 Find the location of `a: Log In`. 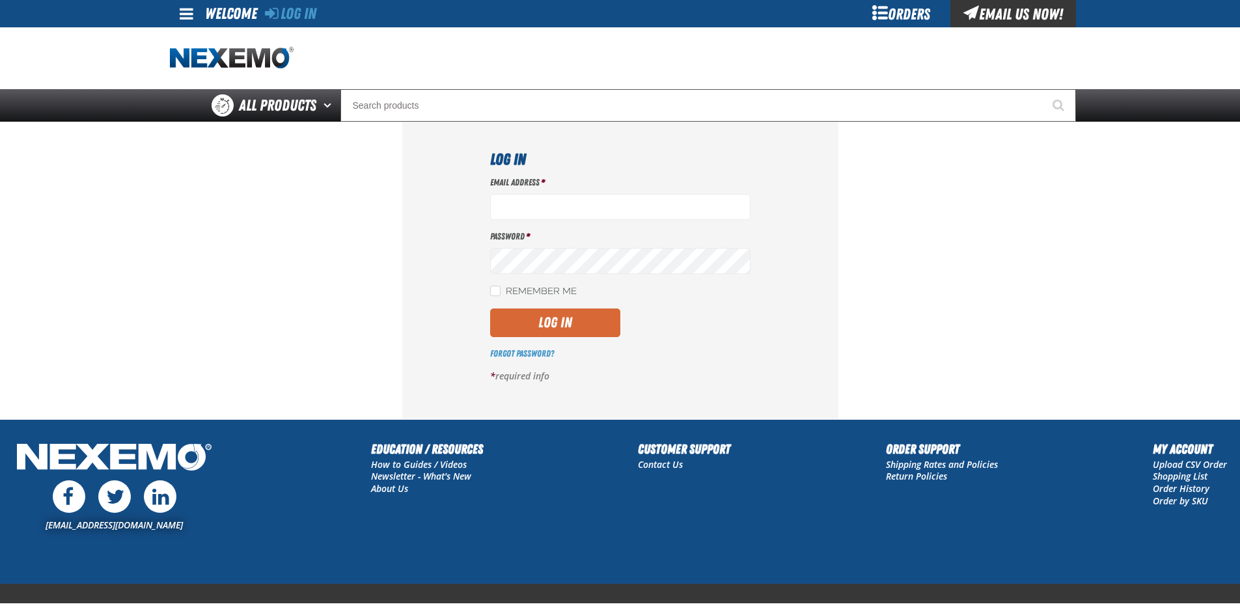

a: Log In is located at coordinates (290, 14).